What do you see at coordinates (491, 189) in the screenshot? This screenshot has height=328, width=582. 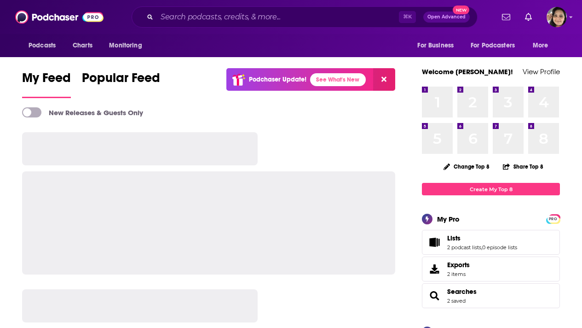 I see `a: Create My Top 8` at bounding box center [491, 189].